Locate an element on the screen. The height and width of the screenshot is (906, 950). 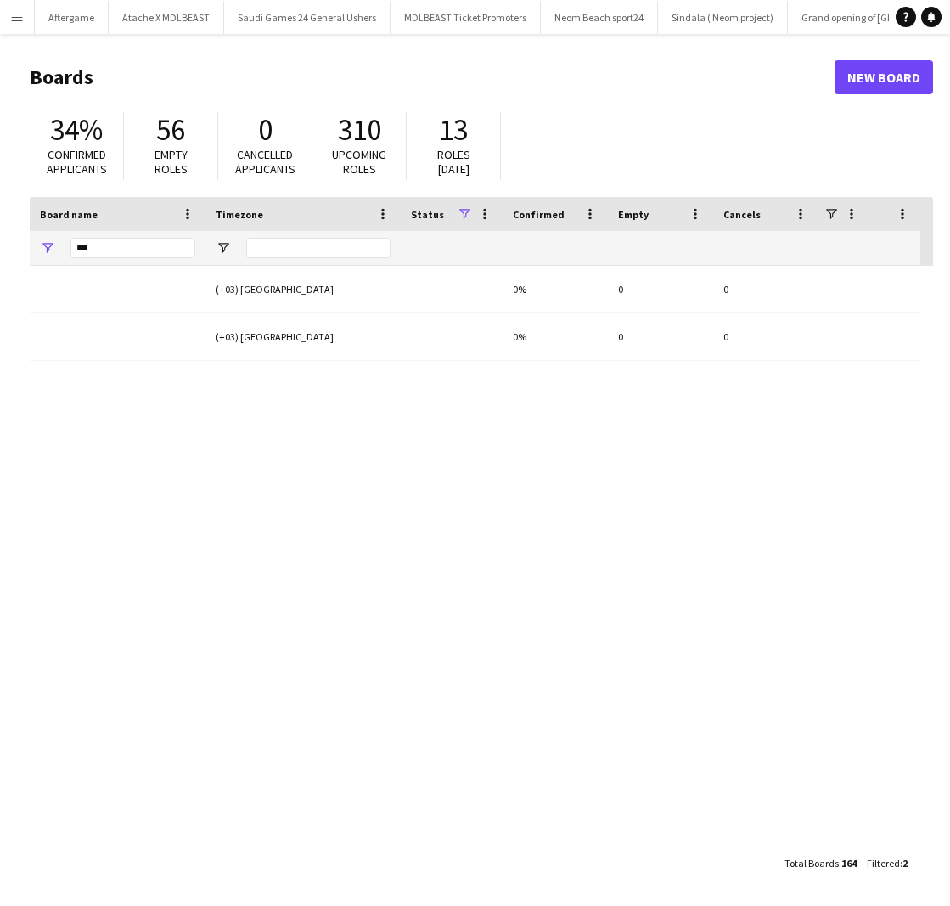
span: Upcoming roles is located at coordinates (359, 161).